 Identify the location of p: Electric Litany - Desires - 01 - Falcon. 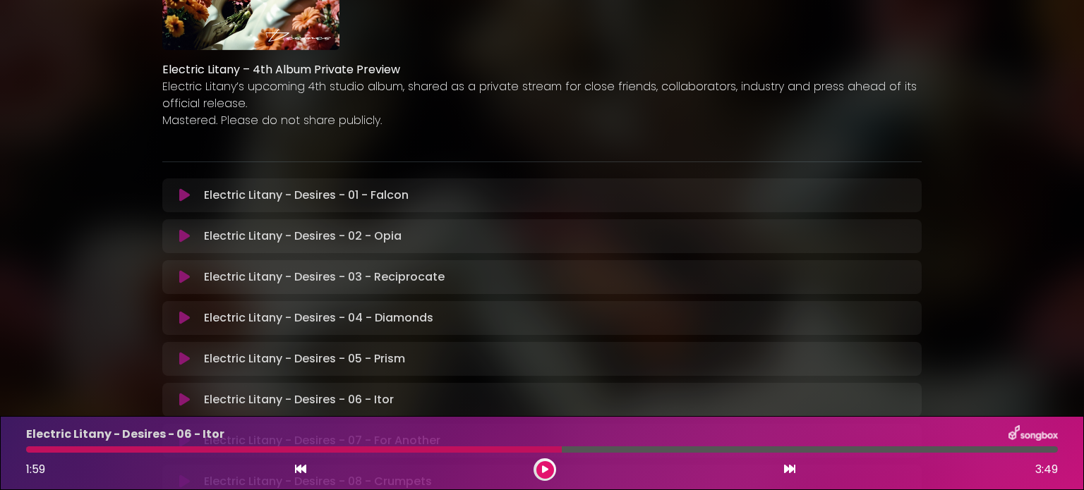
(306, 195).